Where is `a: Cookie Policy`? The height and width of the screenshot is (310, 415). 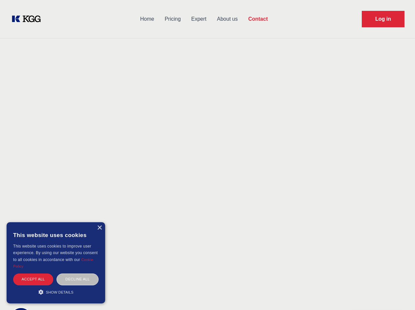
a: Cookie Policy is located at coordinates (53, 263).